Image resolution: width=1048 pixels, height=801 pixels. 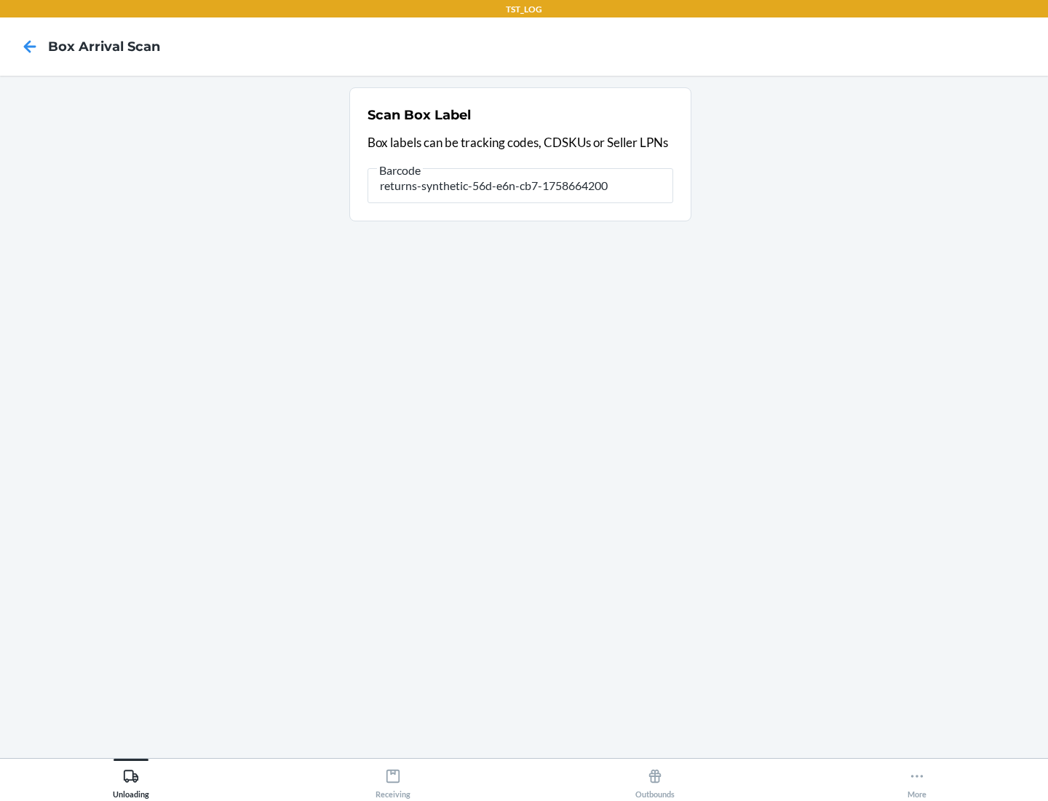 What do you see at coordinates (655, 778) in the screenshot?
I see `button: Outbounds` at bounding box center [655, 778].